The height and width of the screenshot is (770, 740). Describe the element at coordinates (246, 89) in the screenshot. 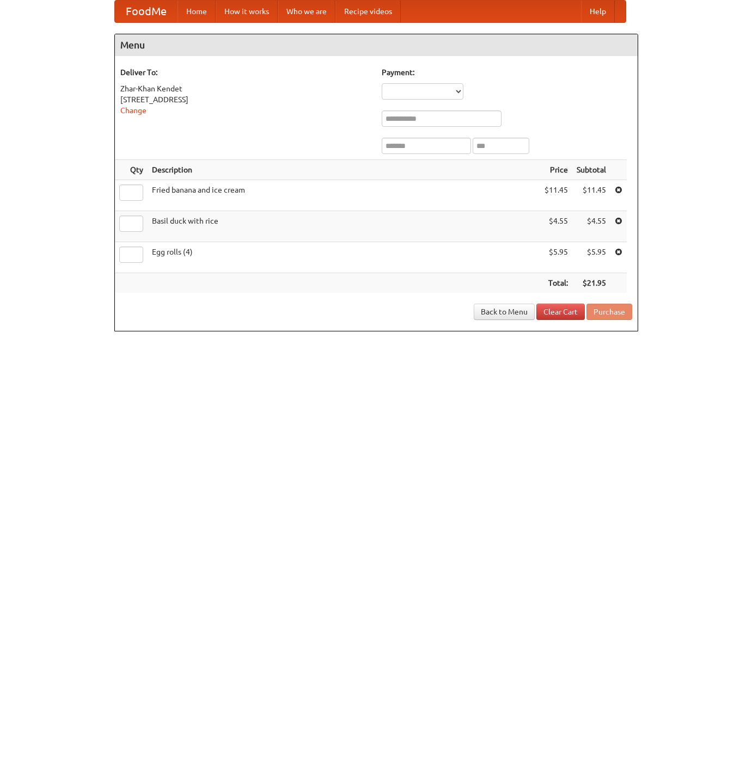

I see `div: Zhar-Khan Kendet` at that location.